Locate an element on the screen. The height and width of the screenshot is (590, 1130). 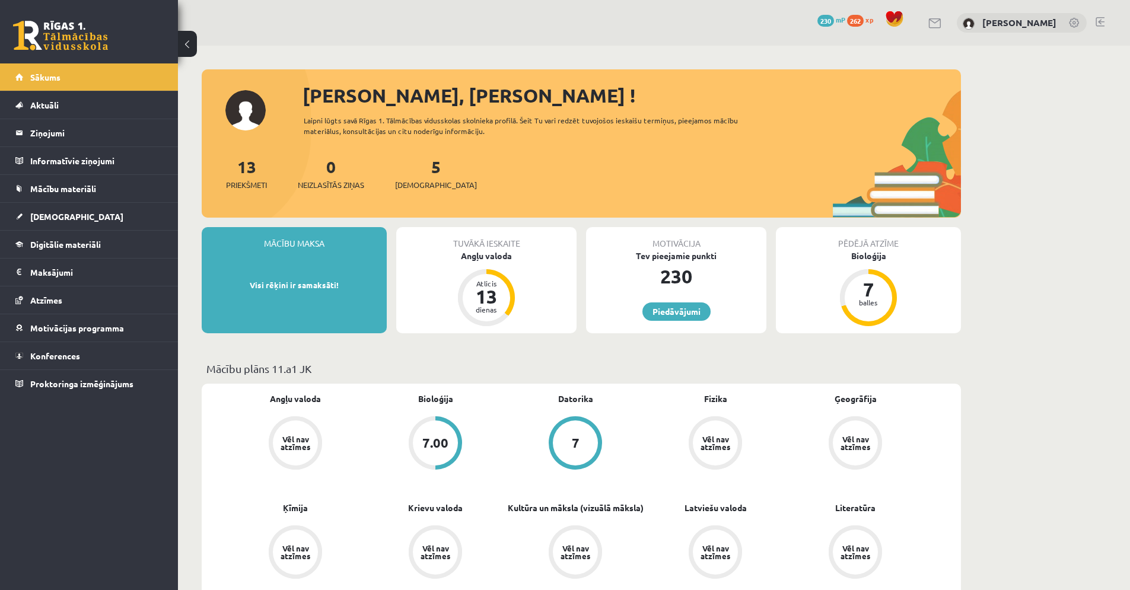
a: 230 mP is located at coordinates (831, 20).